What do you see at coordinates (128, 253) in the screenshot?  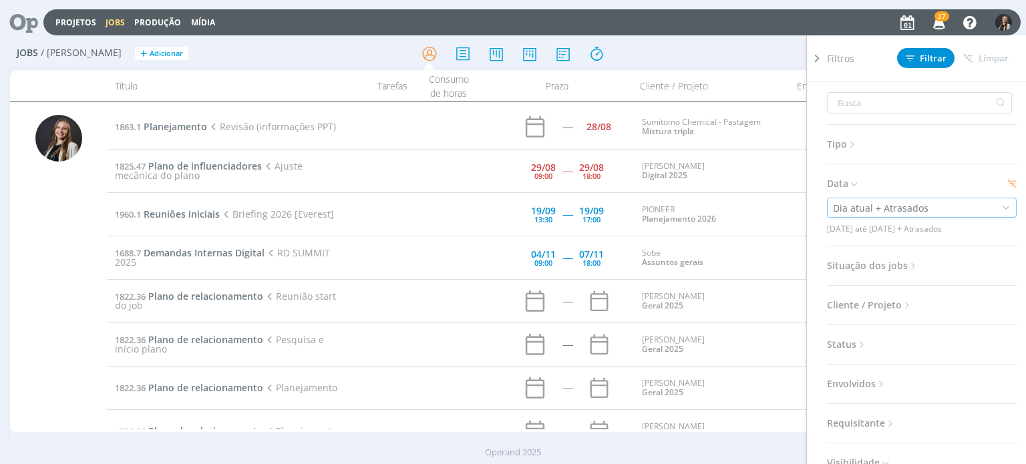 I see `span: 1688.7` at bounding box center [128, 253].